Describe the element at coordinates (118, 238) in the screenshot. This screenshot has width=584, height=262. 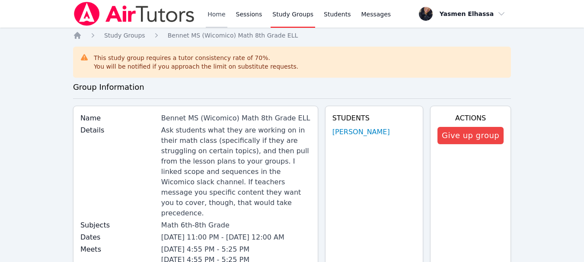
I see `label: Dates` at that location.